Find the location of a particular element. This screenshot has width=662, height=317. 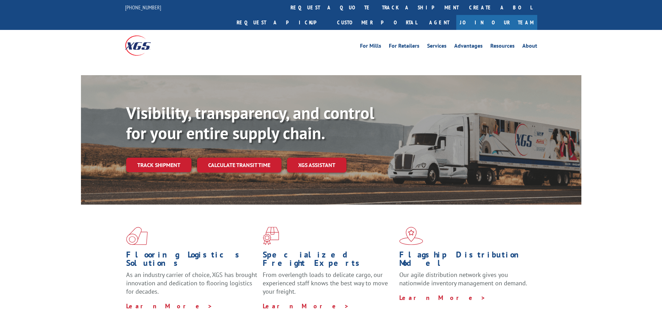

a: Request a pickup is located at coordinates (282, 22).